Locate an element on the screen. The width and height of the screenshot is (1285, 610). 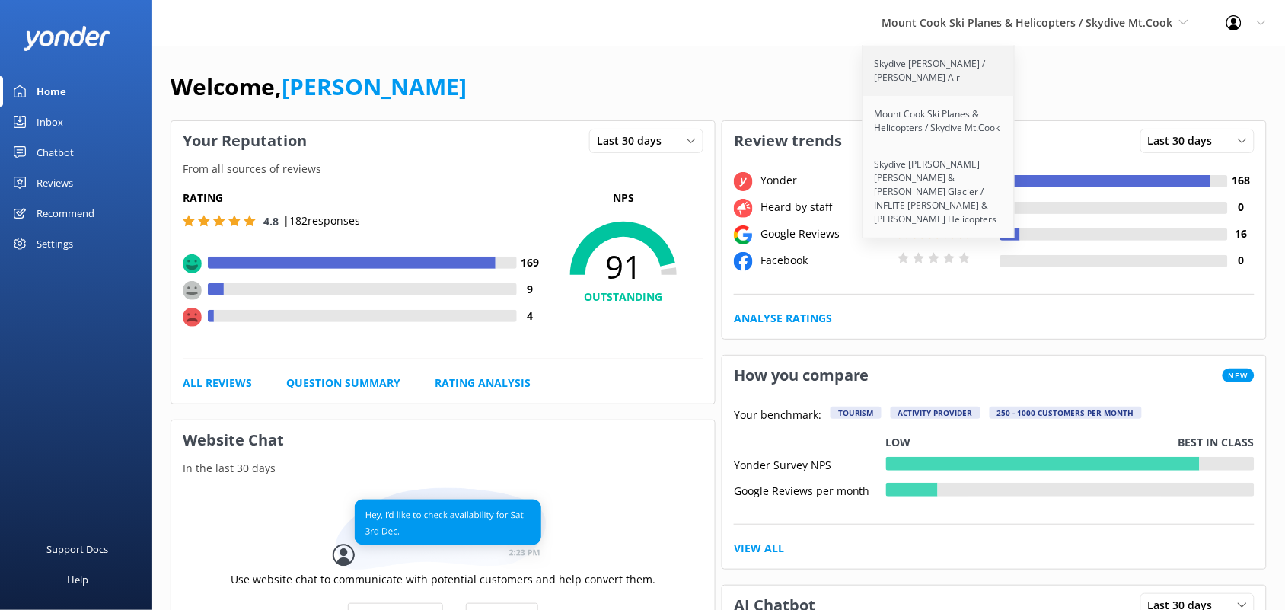
img: conversation... is located at coordinates (443, 529).